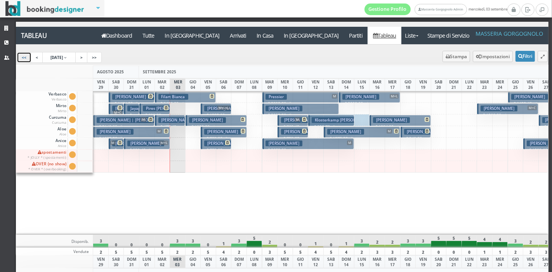 This screenshot has height=272, width=552. I want to click on div: MER 03, so click(178, 262).